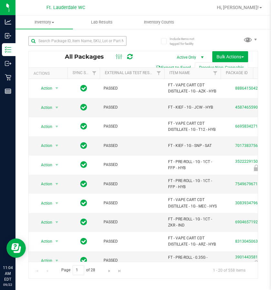 The width and height of the screenshot is (271, 290). I want to click on a: Sync Status, so click(85, 73).